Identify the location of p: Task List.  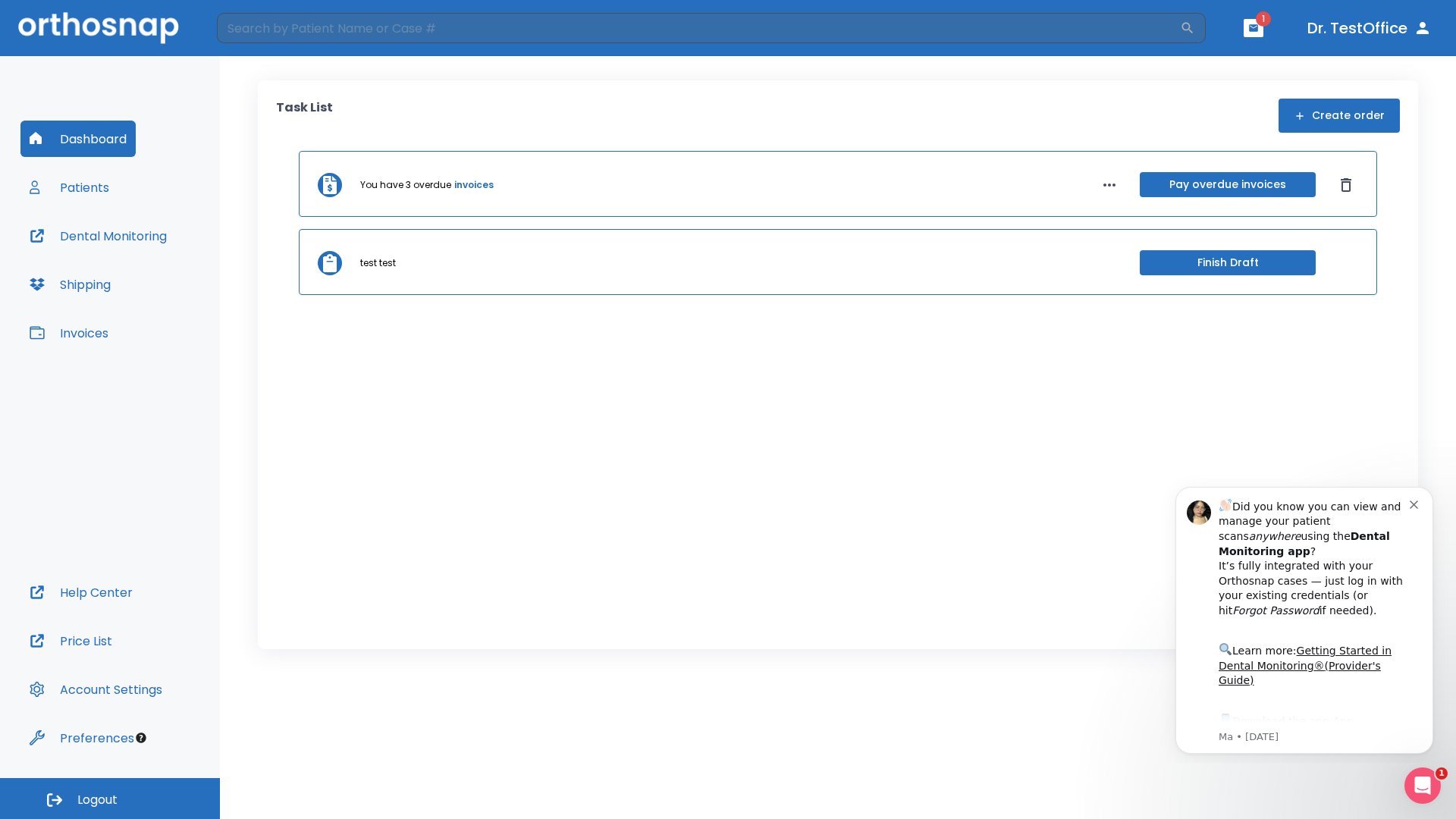
(304, 115).